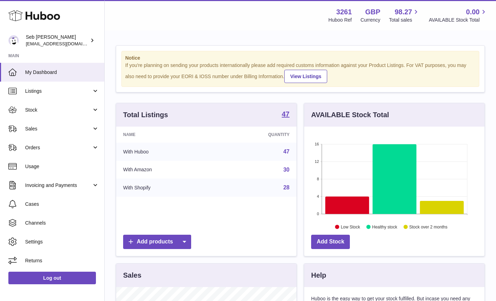  What do you see at coordinates (385, 227) in the screenshot?
I see `text: Healthy stock` at bounding box center [385, 227].